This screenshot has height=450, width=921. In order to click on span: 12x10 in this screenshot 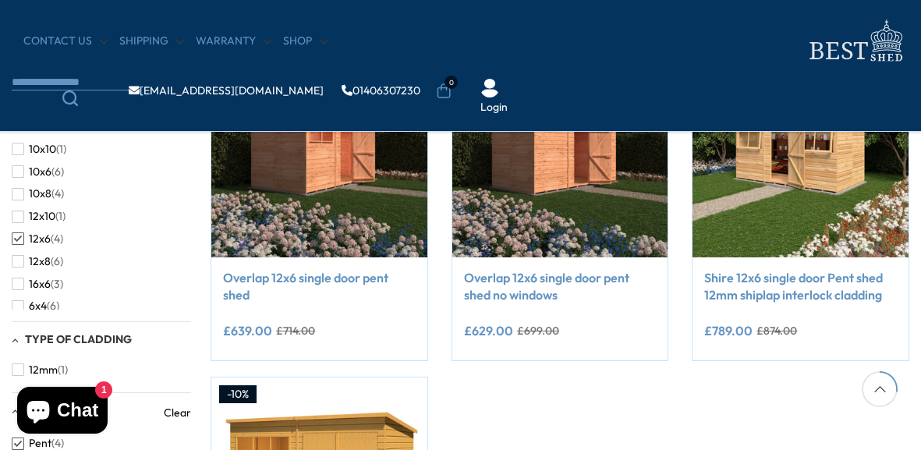, I will do `click(42, 216)`.